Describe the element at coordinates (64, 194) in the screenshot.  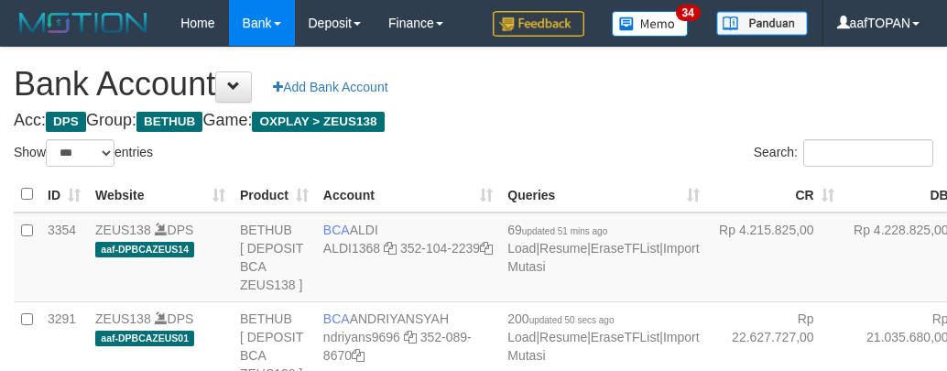
I see `th: ID: activate to sort column ascending` at that location.